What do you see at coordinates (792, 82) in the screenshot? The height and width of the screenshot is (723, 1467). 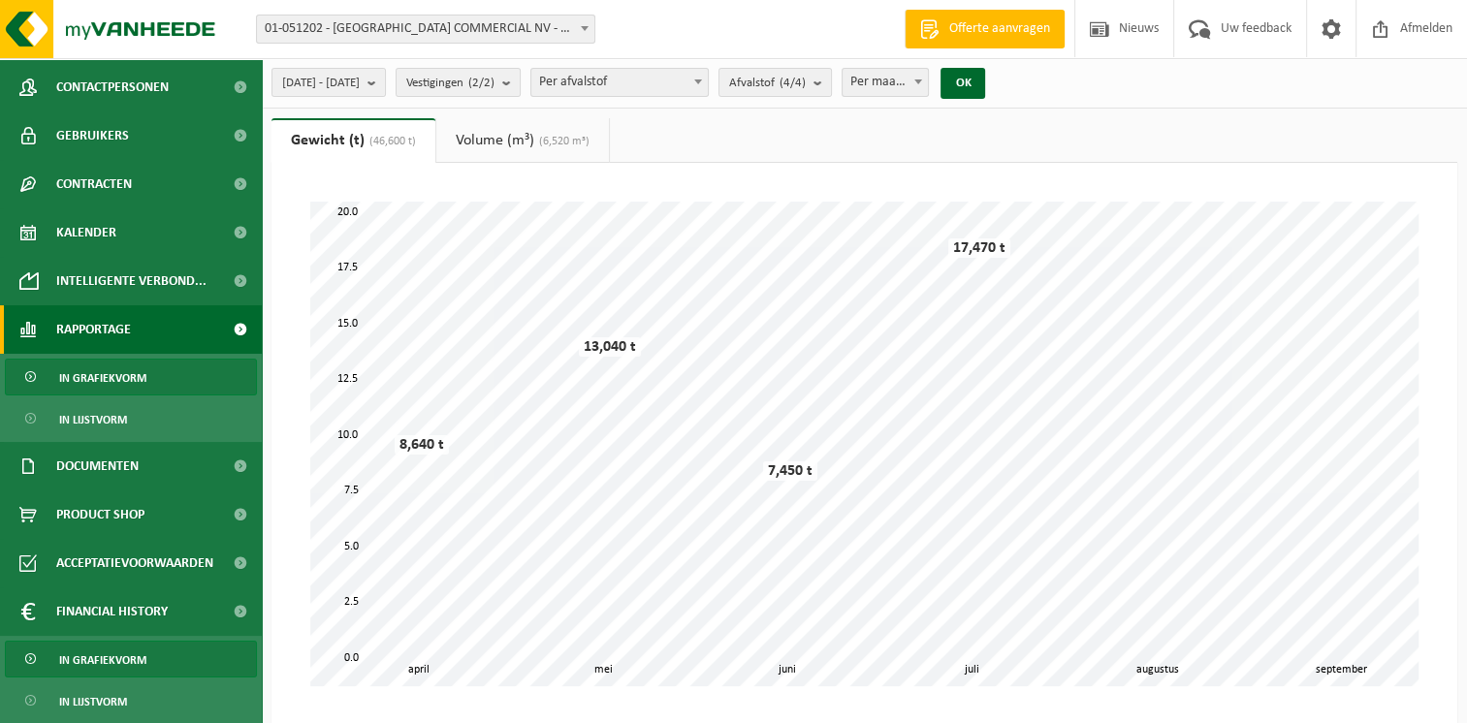 I see `count: (4/4)` at bounding box center [792, 82].